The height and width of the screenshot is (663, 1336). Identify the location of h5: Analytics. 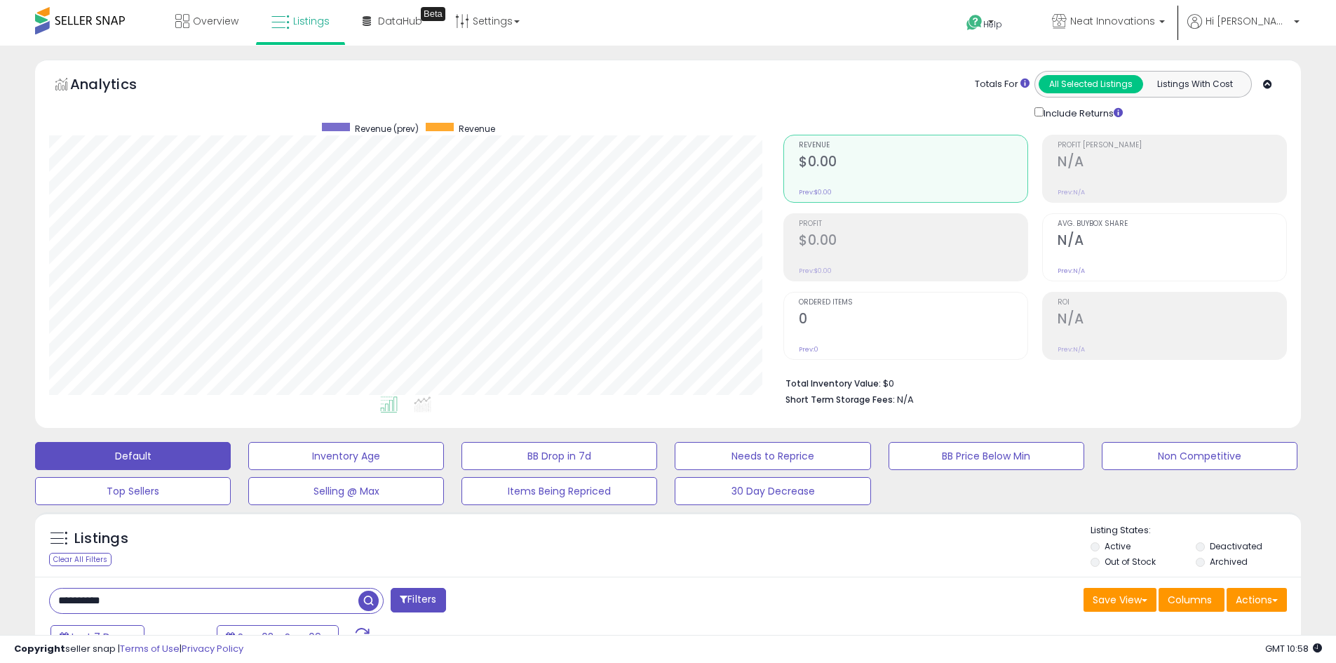
(117, 86).